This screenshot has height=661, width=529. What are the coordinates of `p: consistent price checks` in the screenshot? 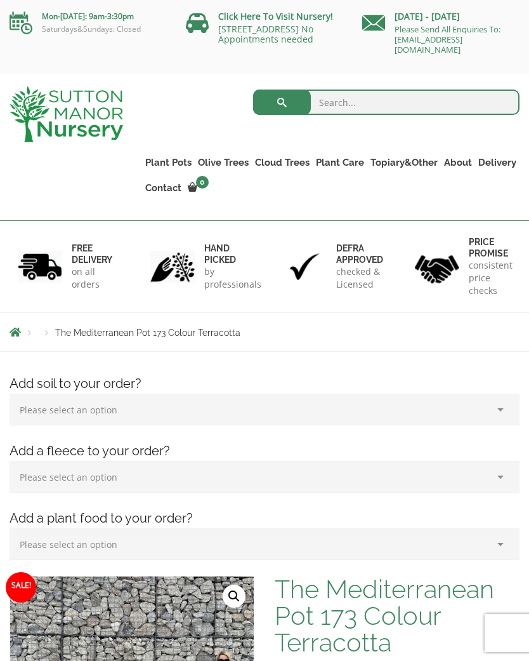 It's located at (491, 278).